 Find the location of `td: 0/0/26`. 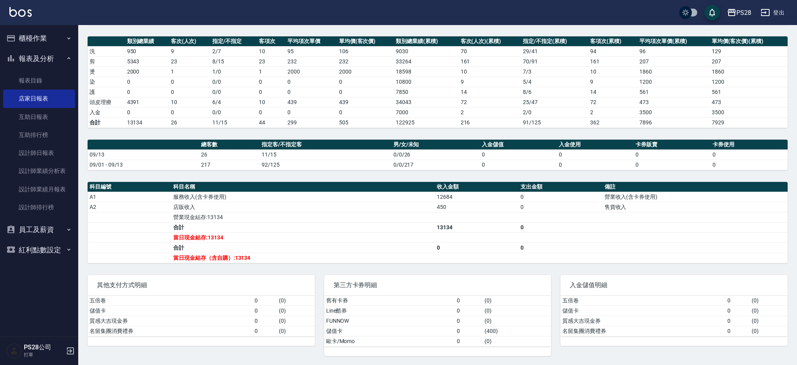

td: 0/0/26 is located at coordinates (436, 154).